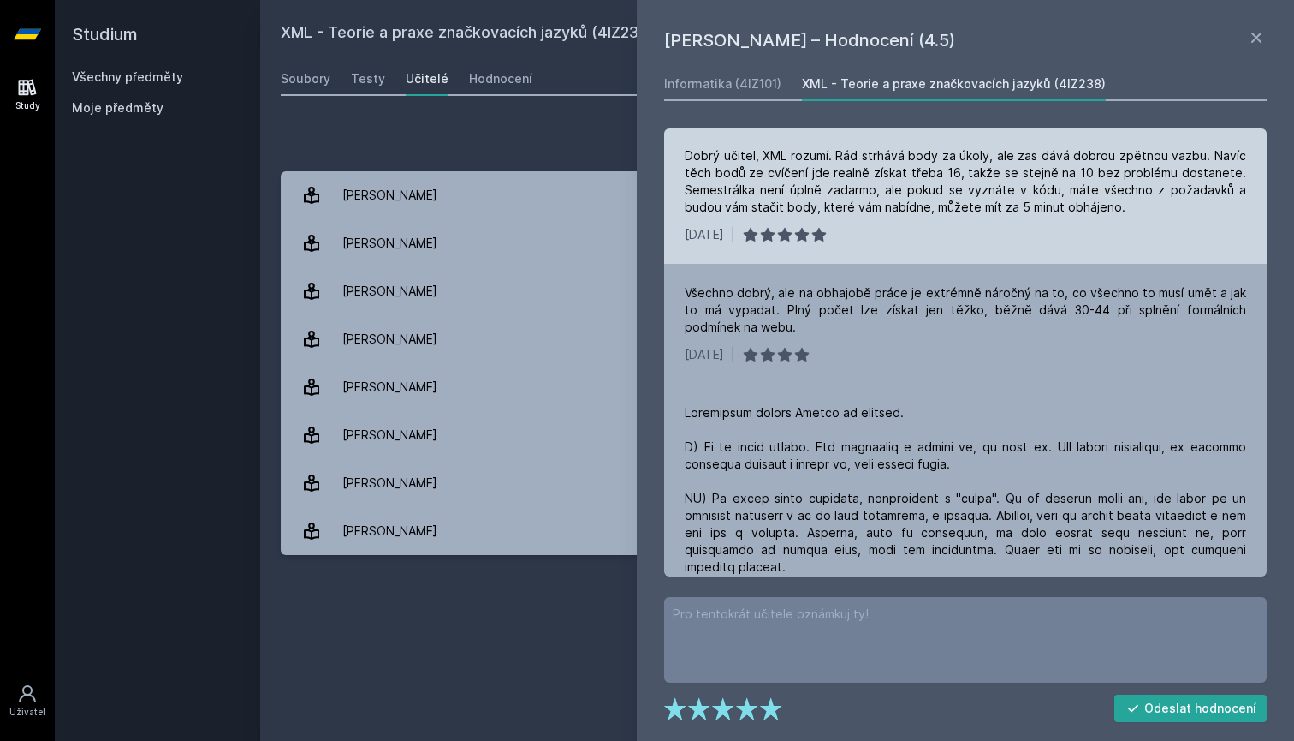 This screenshot has width=1294, height=741. What do you see at coordinates (27, 711) in the screenshot?
I see `div: Uživatel` at bounding box center [27, 711].